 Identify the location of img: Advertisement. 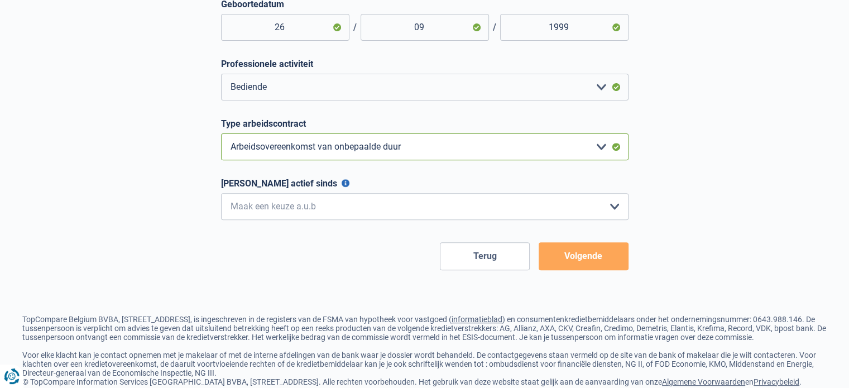
(3, 3).